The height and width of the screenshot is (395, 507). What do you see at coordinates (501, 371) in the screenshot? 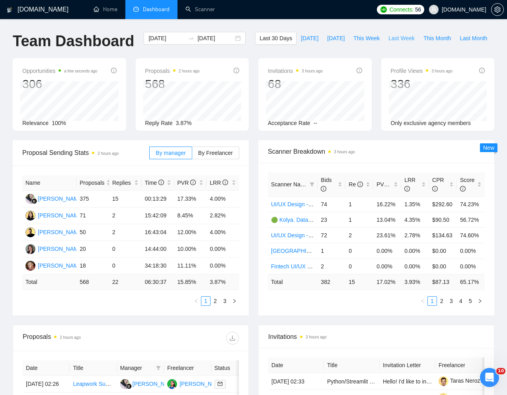
I see `span: 10` at bounding box center [501, 371].